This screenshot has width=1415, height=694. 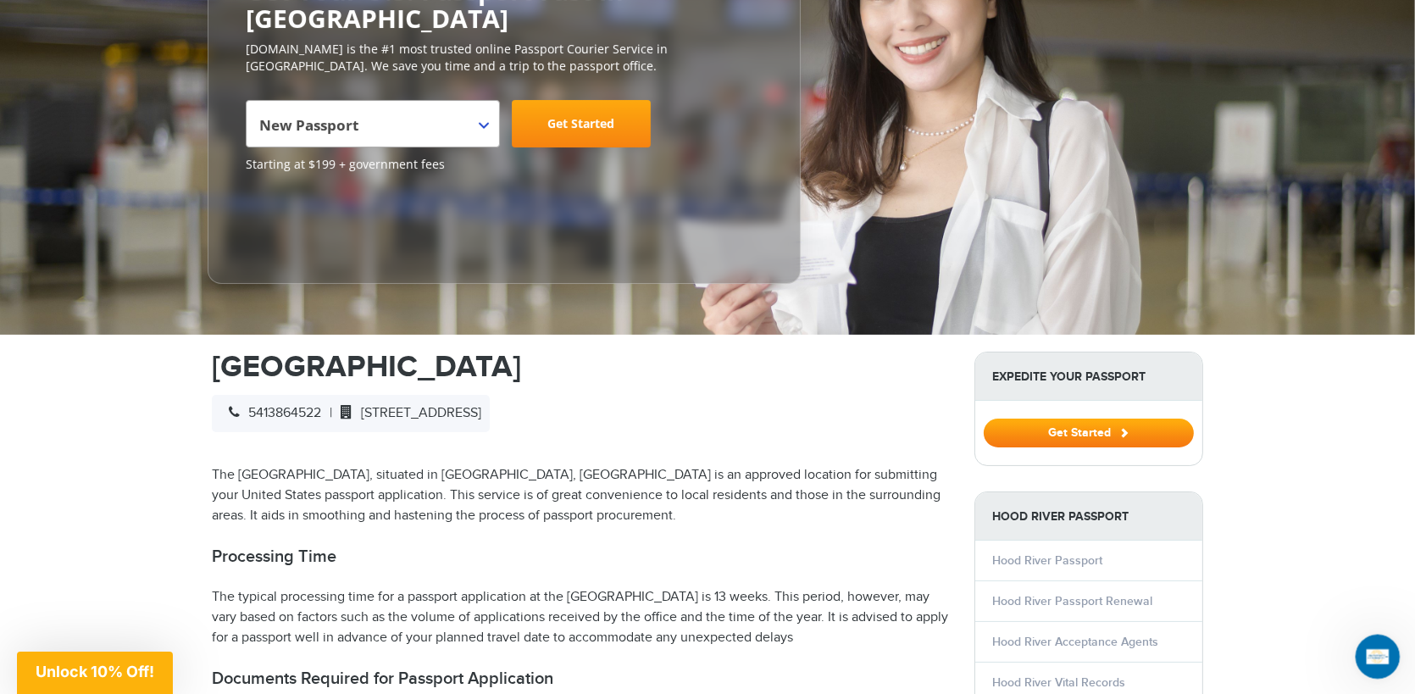 I want to click on h2: Processing Time, so click(x=580, y=557).